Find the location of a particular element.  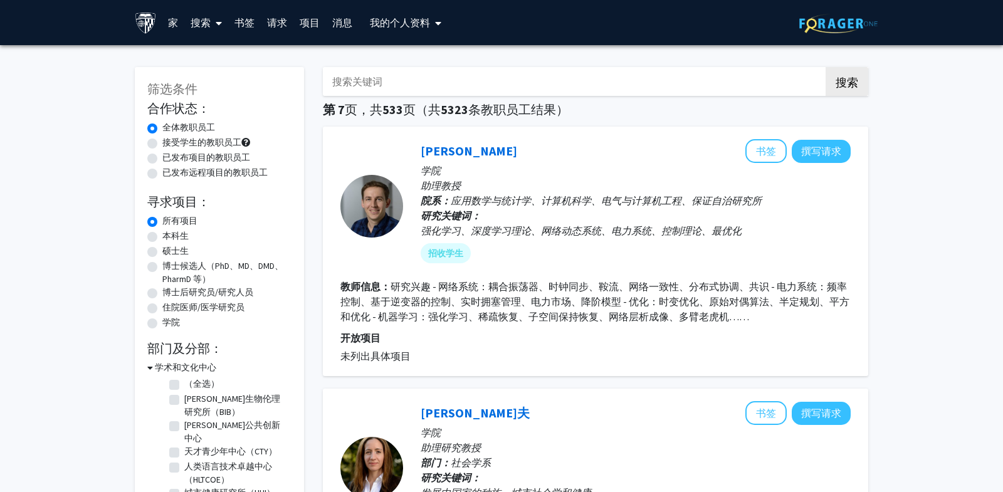

font: 我的 is located at coordinates (380, 23).